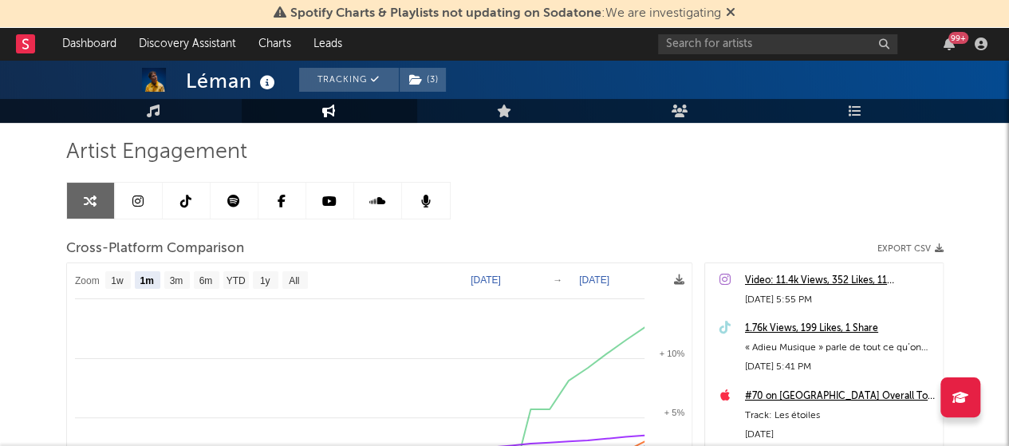 This screenshot has width=1009, height=446. I want to click on button: (3), so click(423, 80).